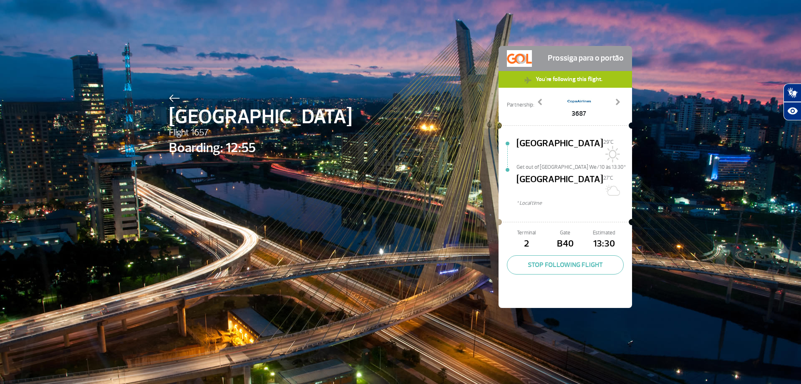  Describe the element at coordinates (526, 232) in the screenshot. I see `span: Terminal` at that location.